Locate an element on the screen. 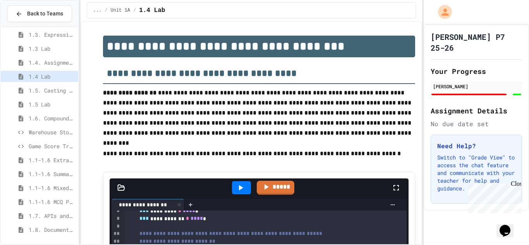 The width and height of the screenshot is (529, 245). p: Switch to "Grade View" to access the chat feature and communicate with your teacher for help and ... is located at coordinates (476, 173).